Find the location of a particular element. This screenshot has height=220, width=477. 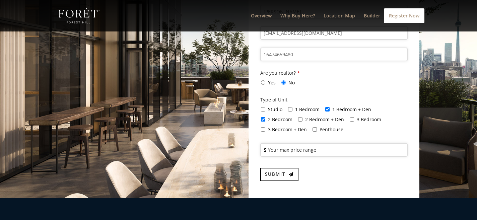

a: Builder is located at coordinates (372, 22).